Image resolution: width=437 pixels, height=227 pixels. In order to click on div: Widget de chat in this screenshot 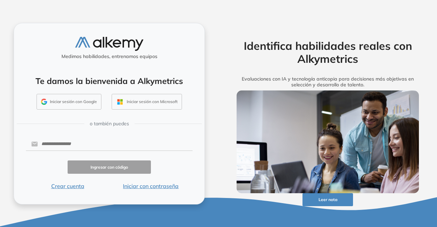, I will do `click(375, 187)`.